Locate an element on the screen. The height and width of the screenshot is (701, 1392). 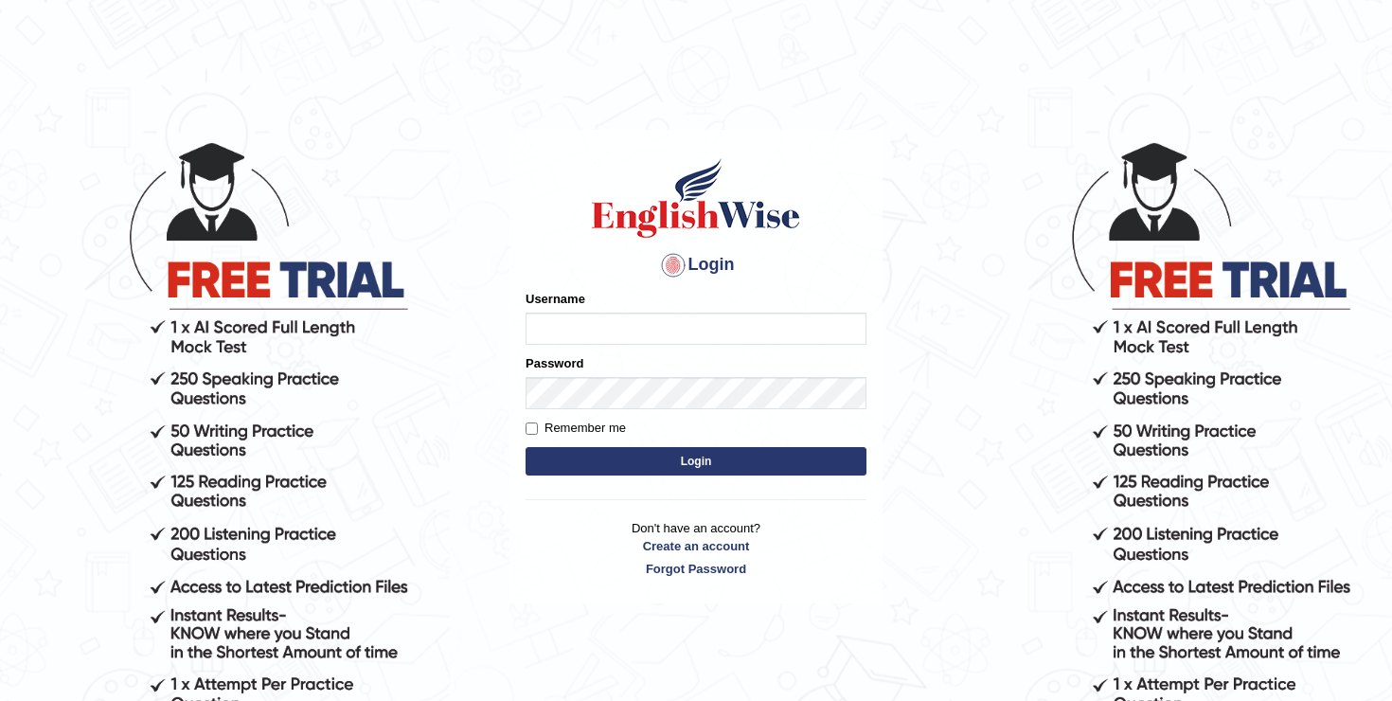
button: Login is located at coordinates (696, 461).